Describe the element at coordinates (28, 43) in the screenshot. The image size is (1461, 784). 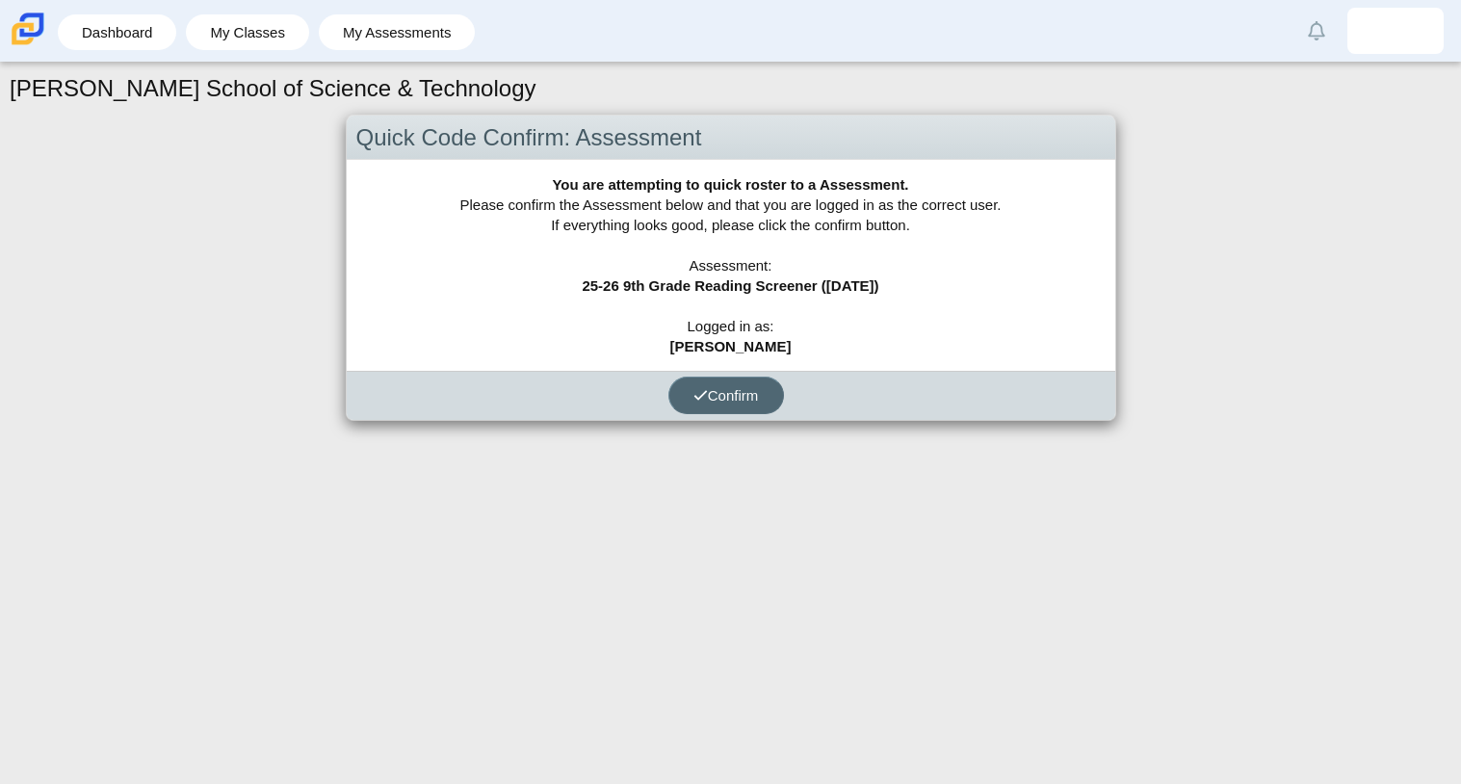
I see `a: Carmen School of Science & Technology` at that location.